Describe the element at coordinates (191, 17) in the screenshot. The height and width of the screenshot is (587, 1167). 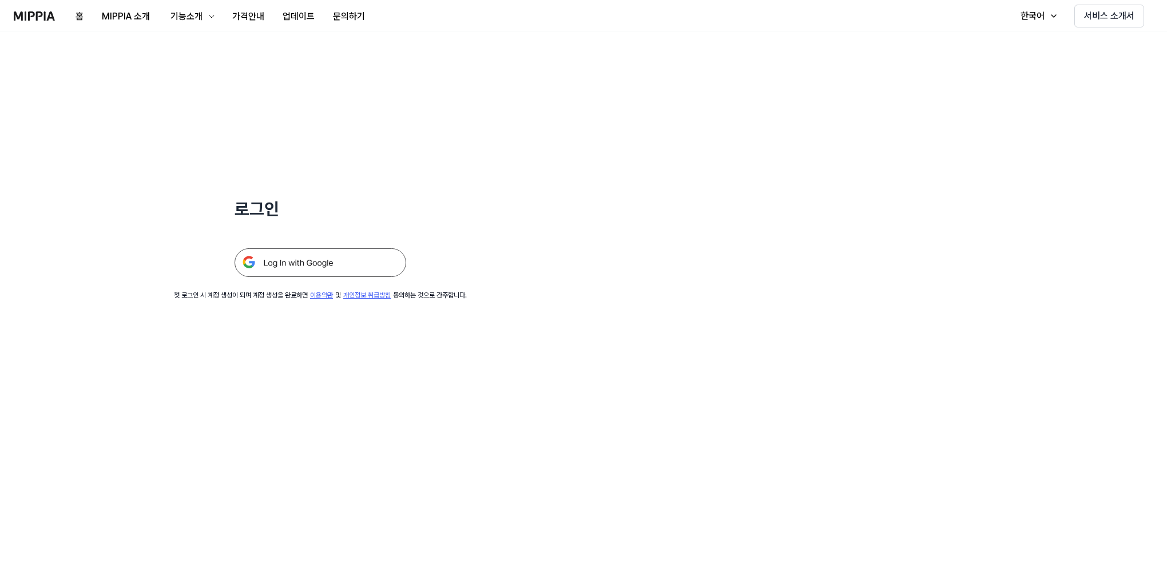
I see `button: 기능소개` at that location.